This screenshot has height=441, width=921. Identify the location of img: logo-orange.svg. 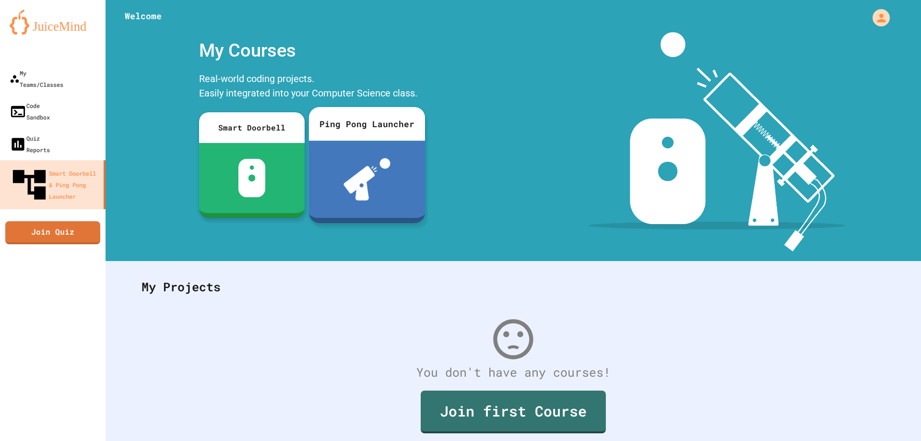
(53, 22).